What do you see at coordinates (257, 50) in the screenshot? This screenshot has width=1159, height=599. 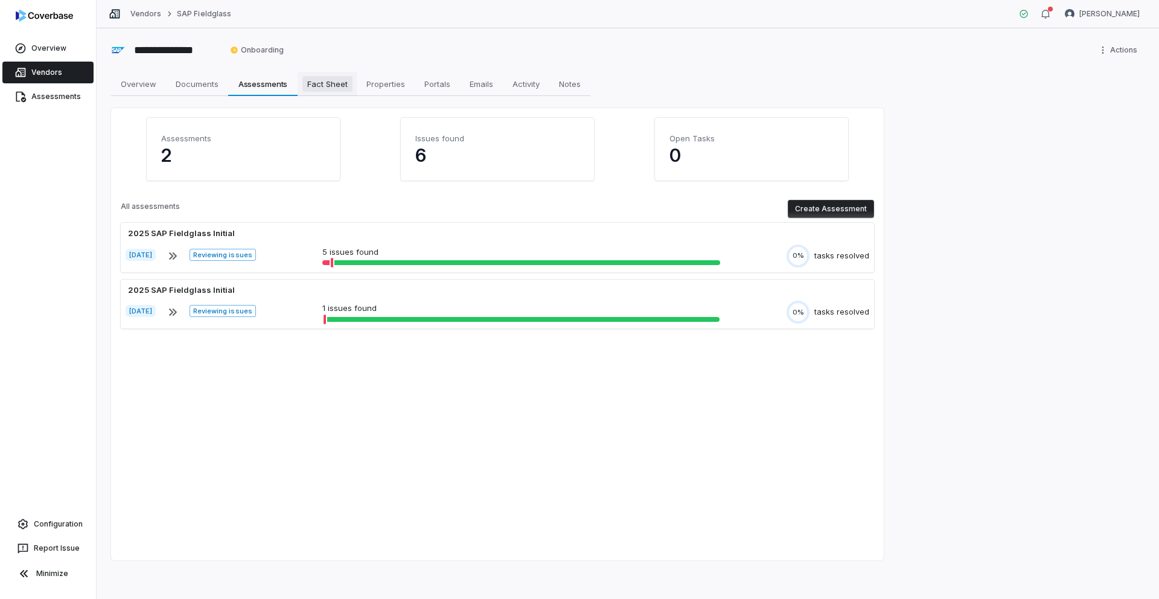 I see `span: Onboarding` at bounding box center [257, 50].